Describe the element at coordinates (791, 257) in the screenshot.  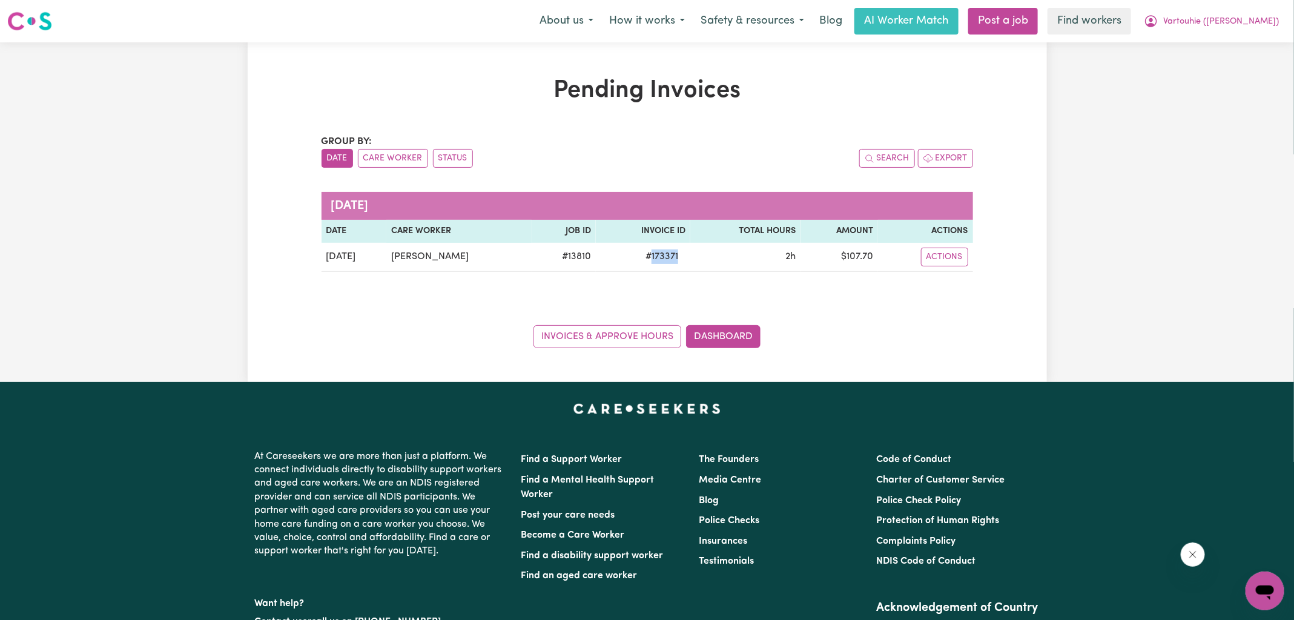
I see `span: 2 hours` at that location.